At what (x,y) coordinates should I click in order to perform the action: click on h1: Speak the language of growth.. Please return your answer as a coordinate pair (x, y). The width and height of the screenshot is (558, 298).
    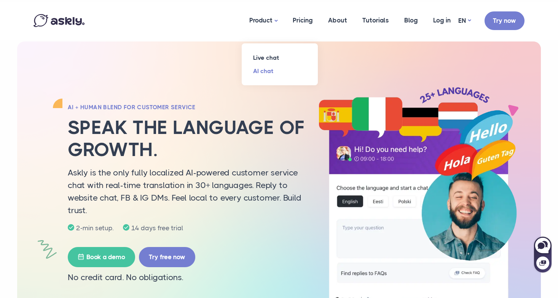
    Looking at the image, I should click on (188, 139).